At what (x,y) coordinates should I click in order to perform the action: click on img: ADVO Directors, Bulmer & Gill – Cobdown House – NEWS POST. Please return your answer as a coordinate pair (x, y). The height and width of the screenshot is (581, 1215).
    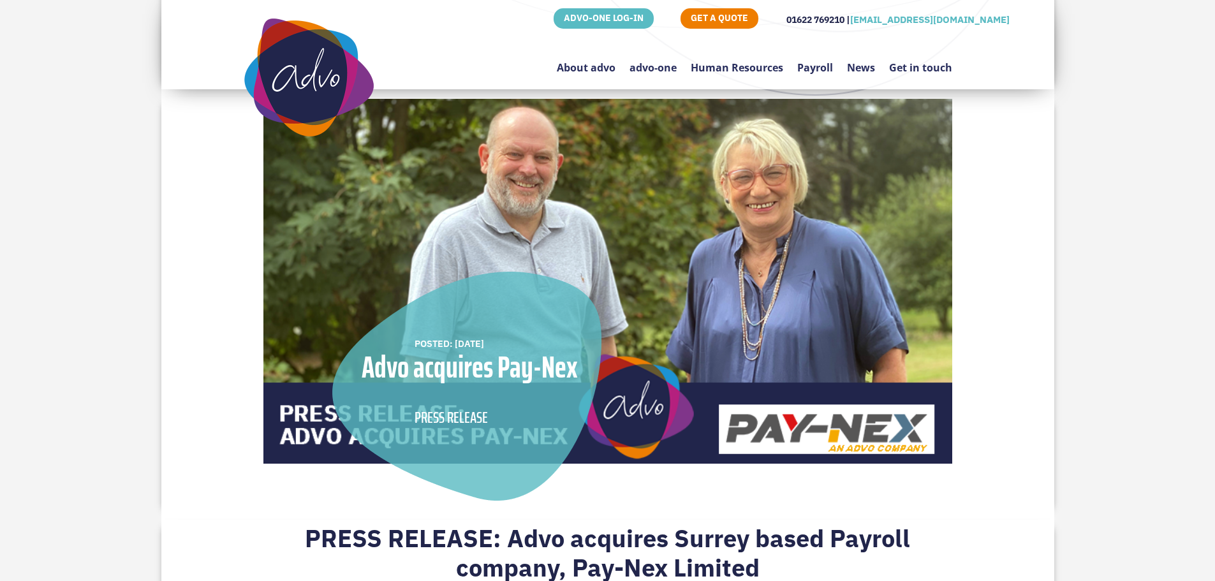
    Looking at the image, I should click on (608, 281).